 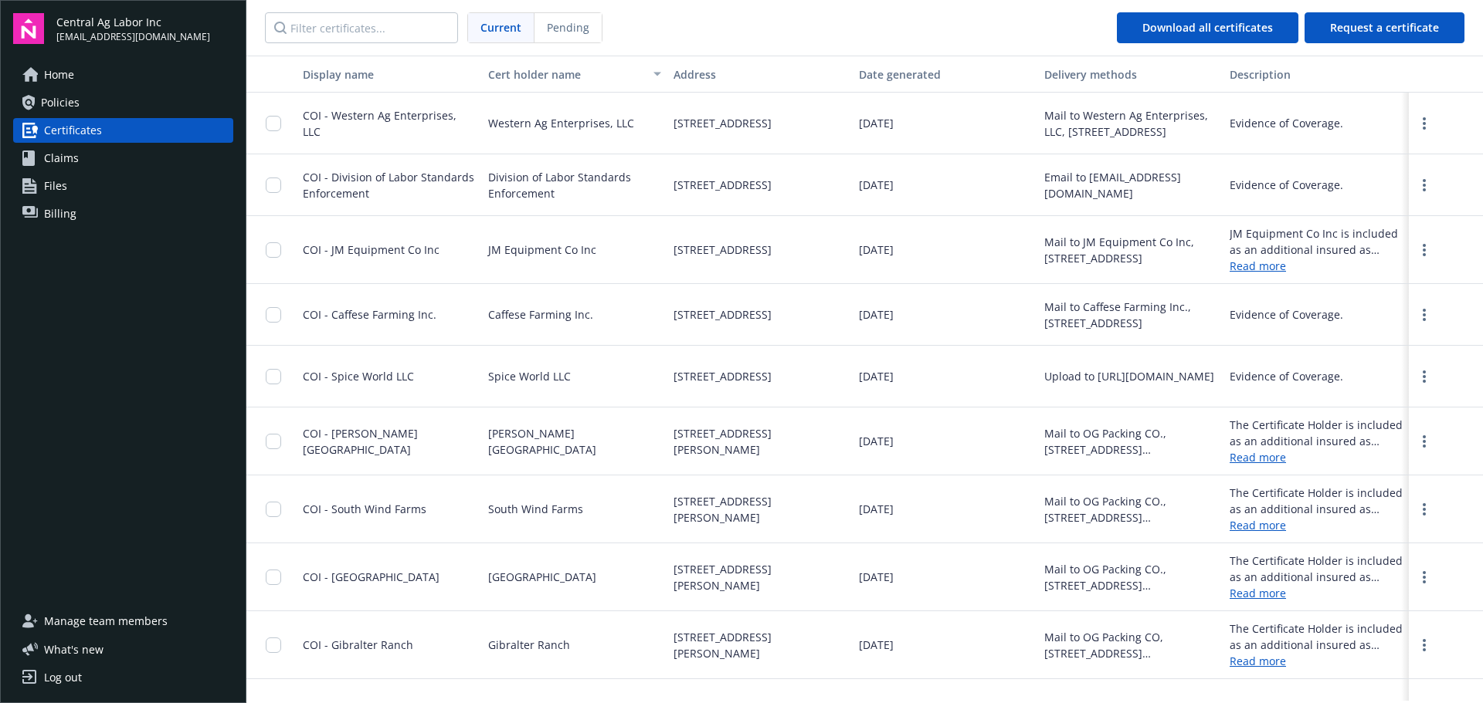 I want to click on a: Manage team members, so click(x=123, y=622).